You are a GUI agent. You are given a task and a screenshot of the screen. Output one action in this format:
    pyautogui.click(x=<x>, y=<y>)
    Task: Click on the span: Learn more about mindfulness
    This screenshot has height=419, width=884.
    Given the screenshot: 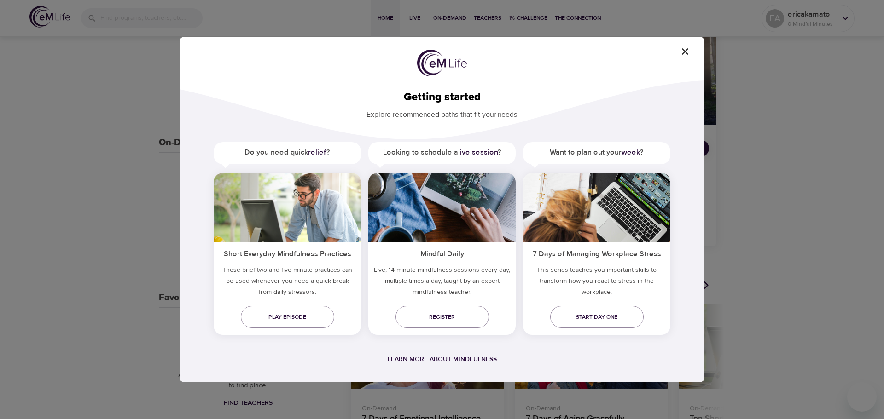 What is the action you would take?
    pyautogui.click(x=442, y=360)
    